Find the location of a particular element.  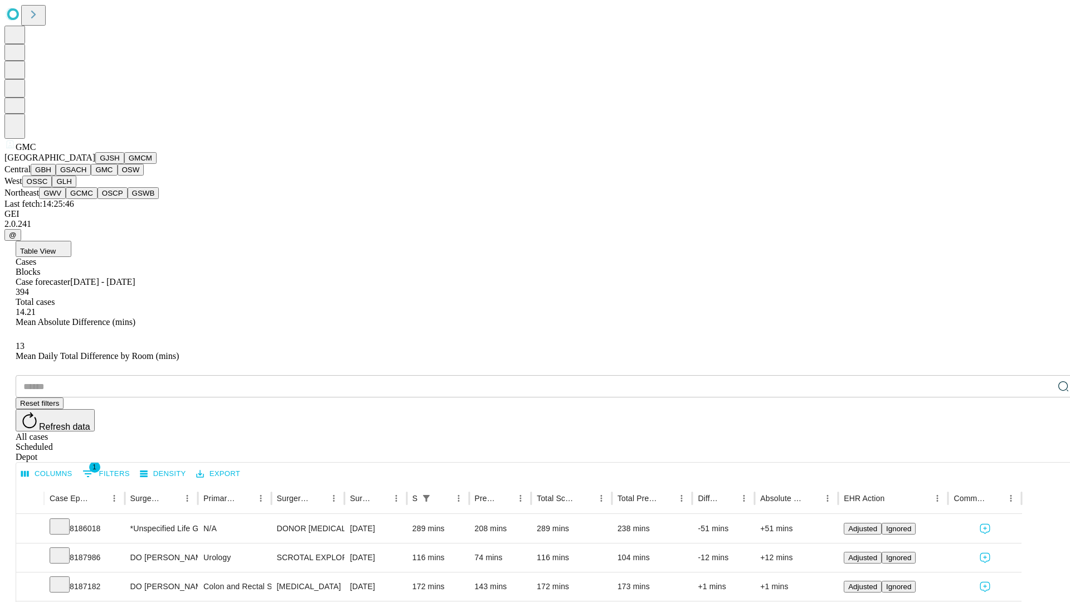

button: GMCM is located at coordinates (140, 158).